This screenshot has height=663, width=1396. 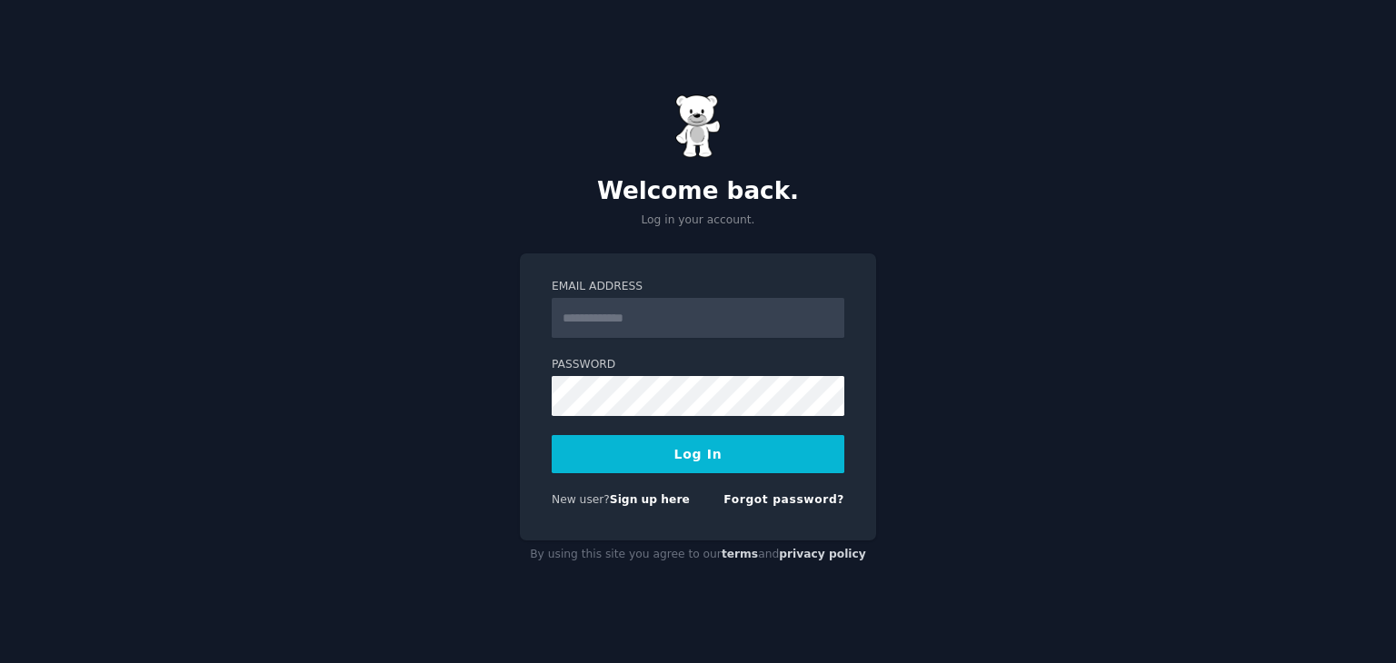 What do you see at coordinates (698, 454) in the screenshot?
I see `button: Log In` at bounding box center [698, 454].